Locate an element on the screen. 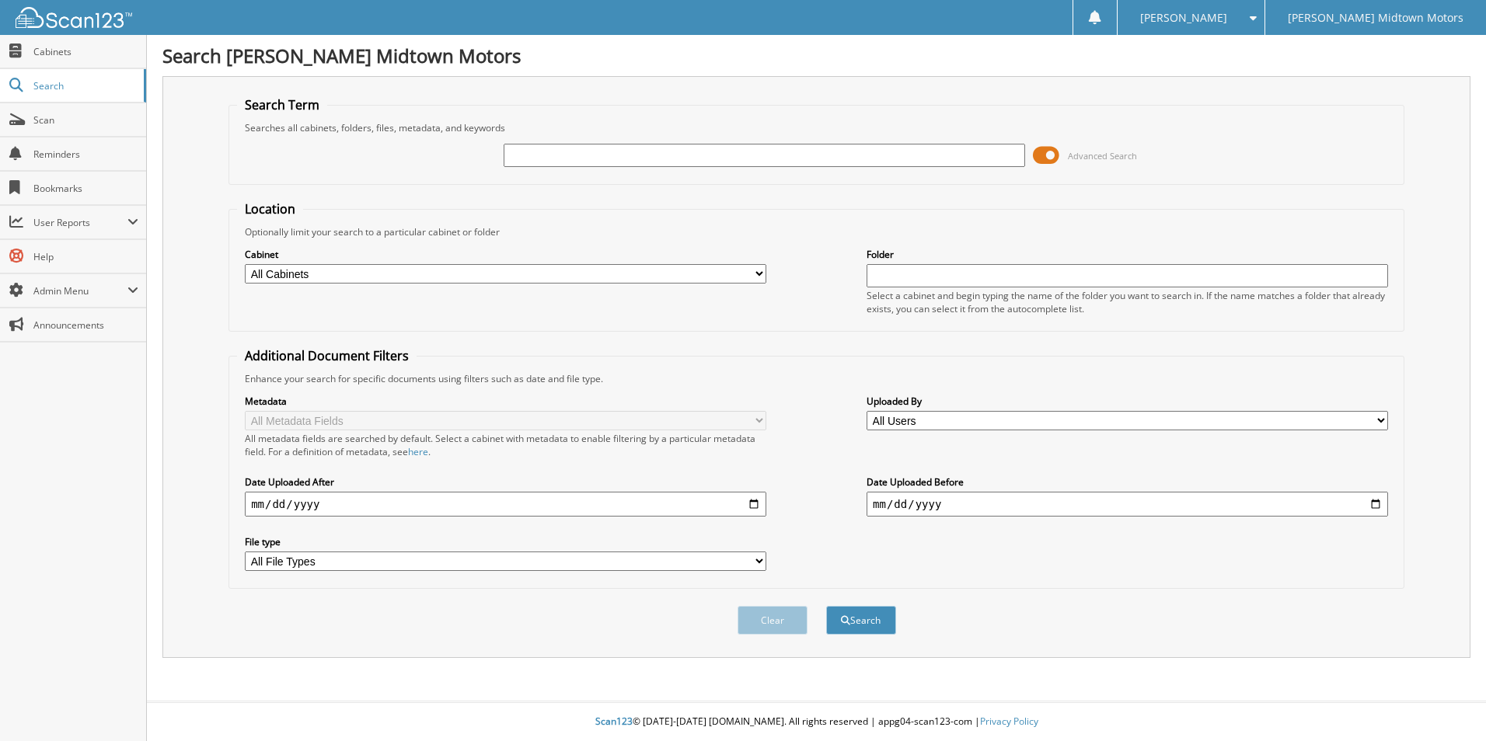 The height and width of the screenshot is (741, 1486). span: Scan123 is located at coordinates (614, 721).